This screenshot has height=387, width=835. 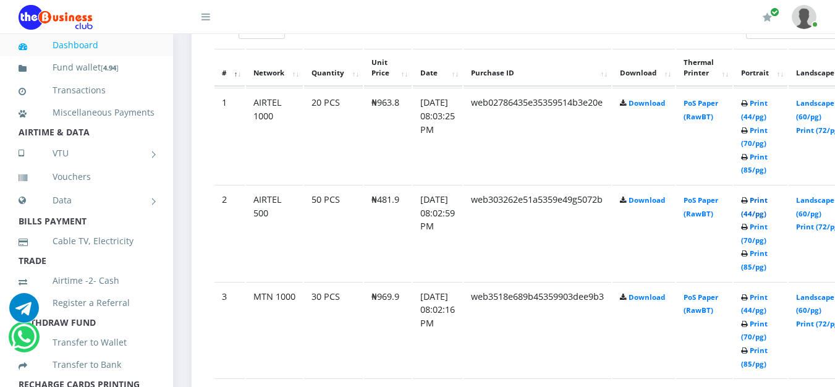 I want to click on th: Unit Price: activate to sort column ascending, so click(x=388, y=68).